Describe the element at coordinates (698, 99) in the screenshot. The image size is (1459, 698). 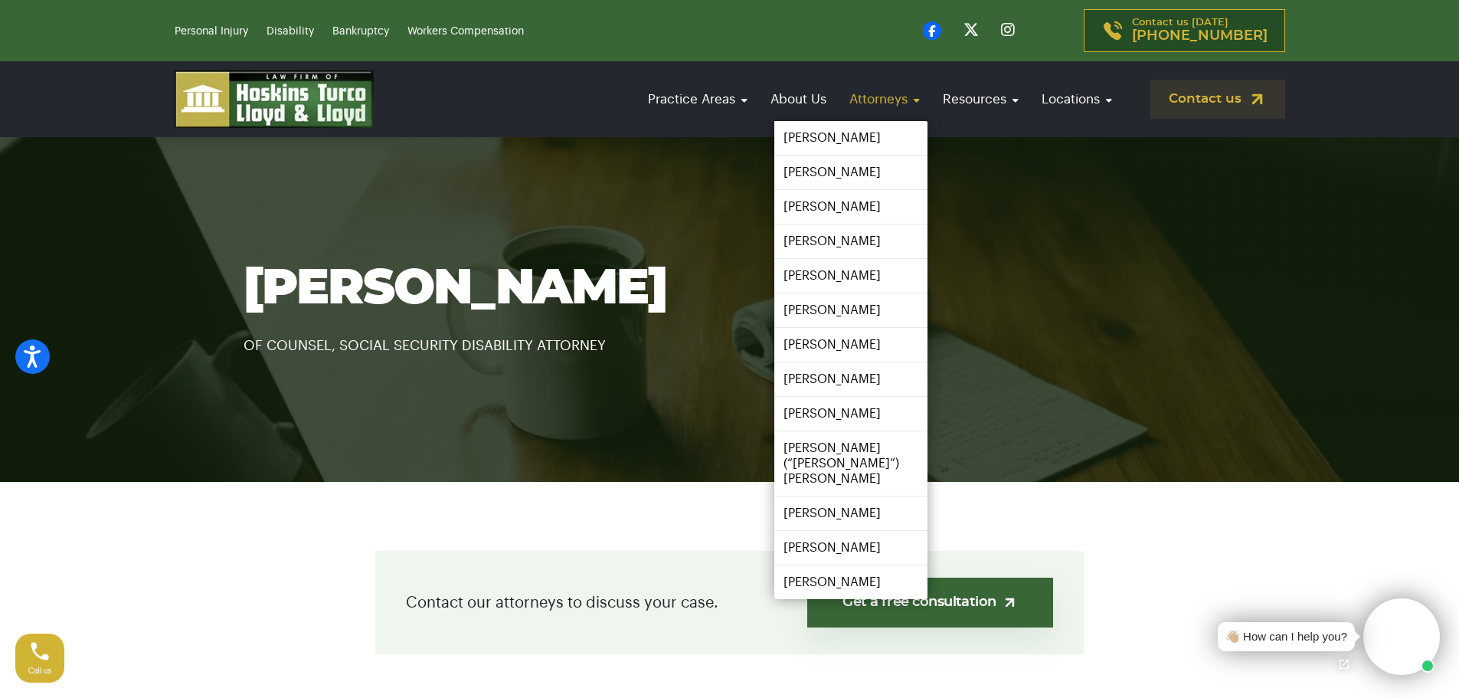
I see `a: Practice Areas` at that location.